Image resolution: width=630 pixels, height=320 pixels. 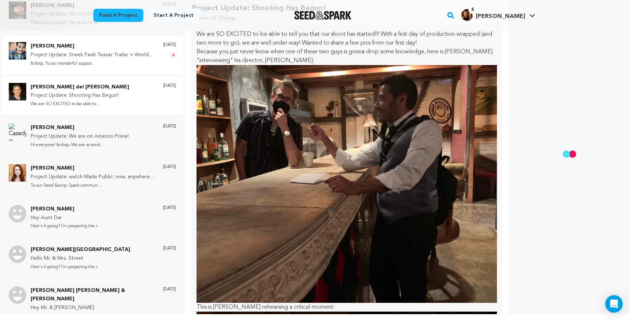 What do you see at coordinates (18, 132) in the screenshot?
I see `img: Cassidy Davis Photo` at bounding box center [18, 132].